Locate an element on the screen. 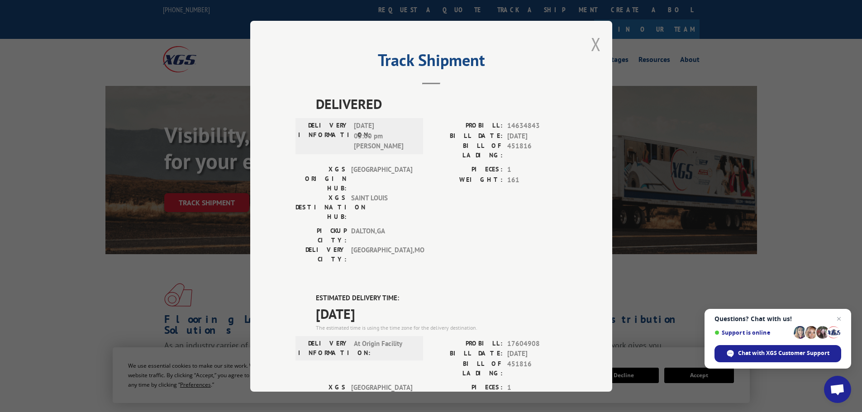  span: At Origin Facility is located at coordinates (384, 348).